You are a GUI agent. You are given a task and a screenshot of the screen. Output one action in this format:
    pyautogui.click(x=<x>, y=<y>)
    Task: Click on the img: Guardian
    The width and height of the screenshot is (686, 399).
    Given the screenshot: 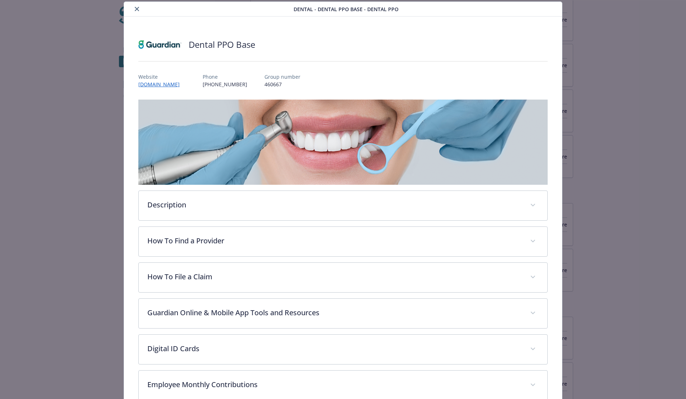 What is the action you would take?
    pyautogui.click(x=160, y=45)
    